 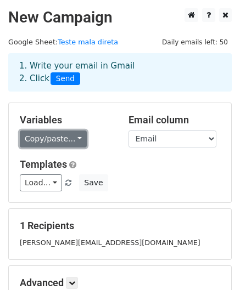 What do you see at coordinates (63, 42) in the screenshot?
I see `small: Google Sheet:` at bounding box center [63, 42].